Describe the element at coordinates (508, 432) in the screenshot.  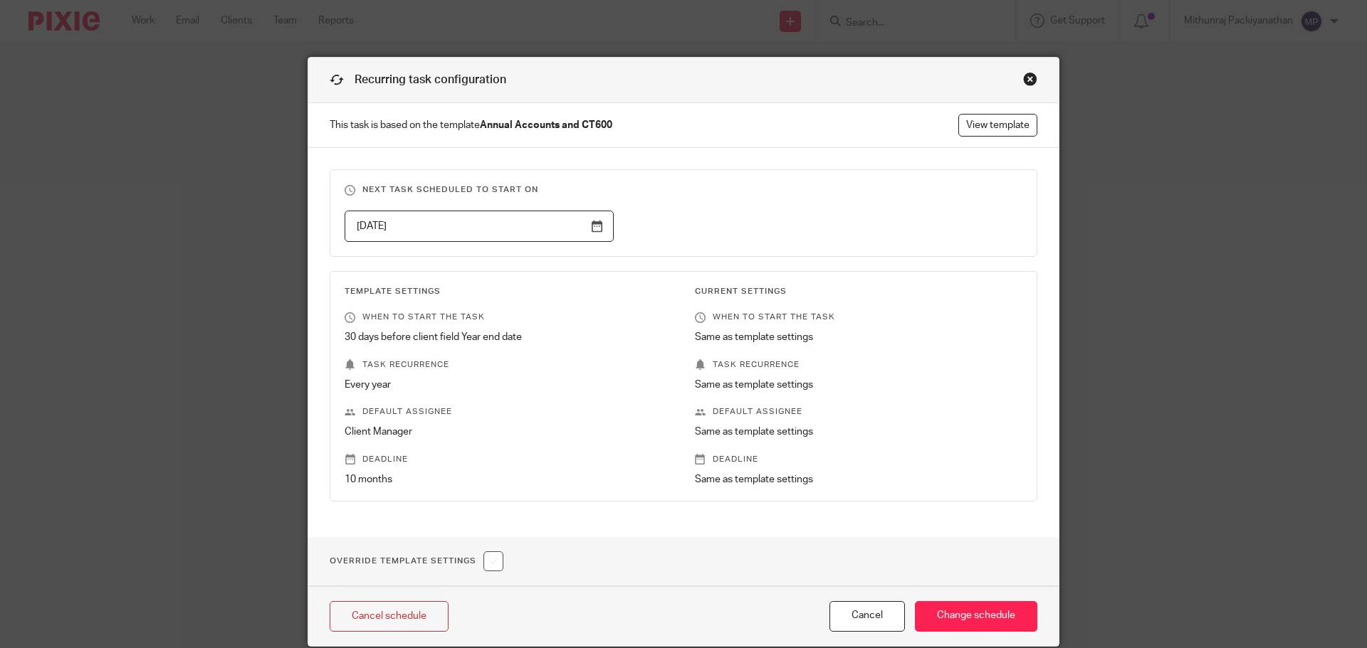
I see `p: Client Manager` at that location.